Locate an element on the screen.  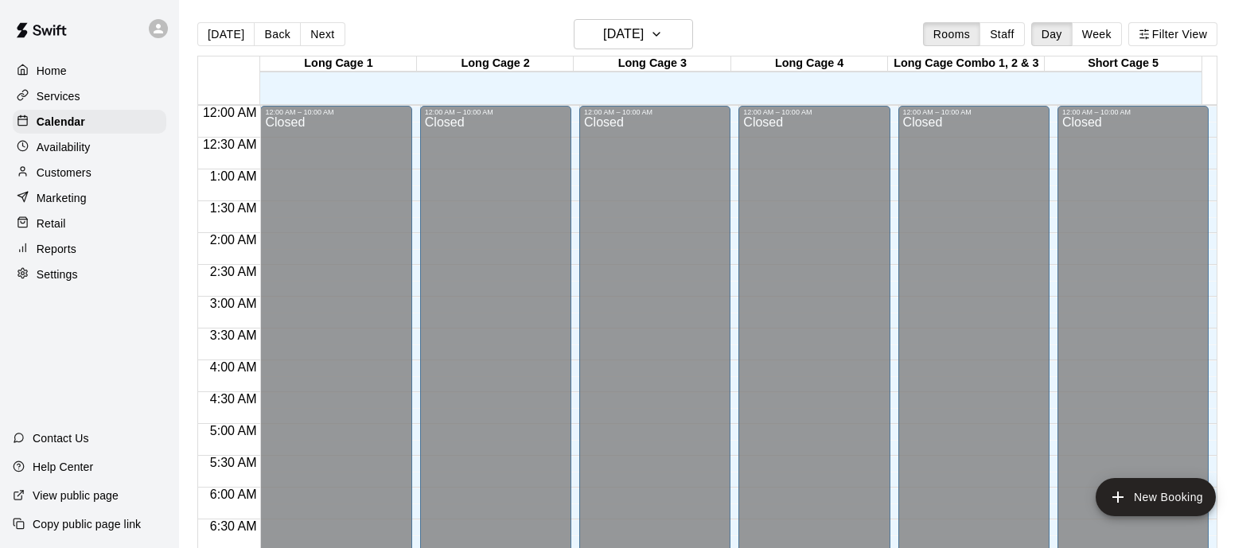
a: Availability is located at coordinates (89, 147).